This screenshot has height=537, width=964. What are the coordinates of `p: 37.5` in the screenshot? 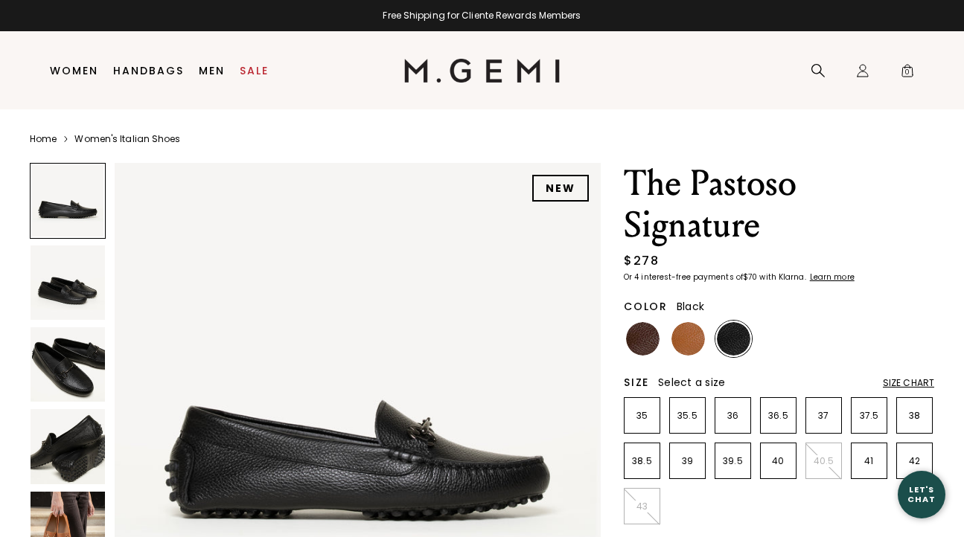 It's located at (868, 416).